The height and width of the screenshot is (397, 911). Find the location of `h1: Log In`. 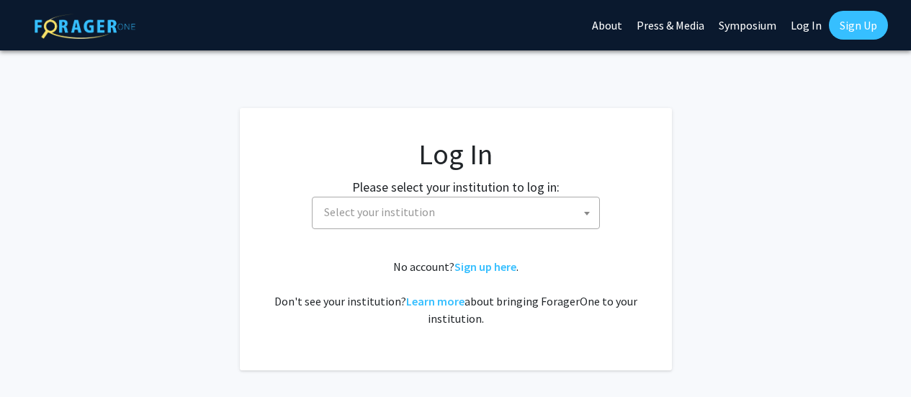

h1: Log In is located at coordinates (456, 154).